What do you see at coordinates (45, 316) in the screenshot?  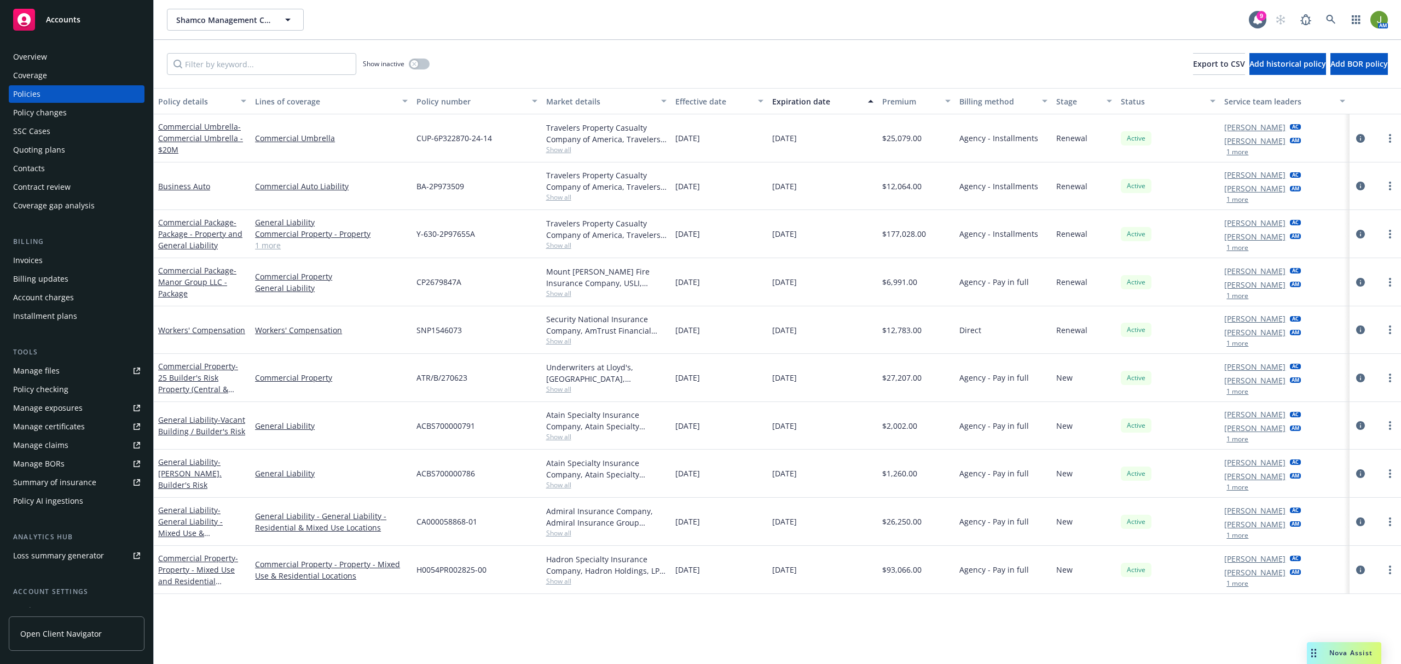 I see `div: Installment plans` at bounding box center [45, 316].